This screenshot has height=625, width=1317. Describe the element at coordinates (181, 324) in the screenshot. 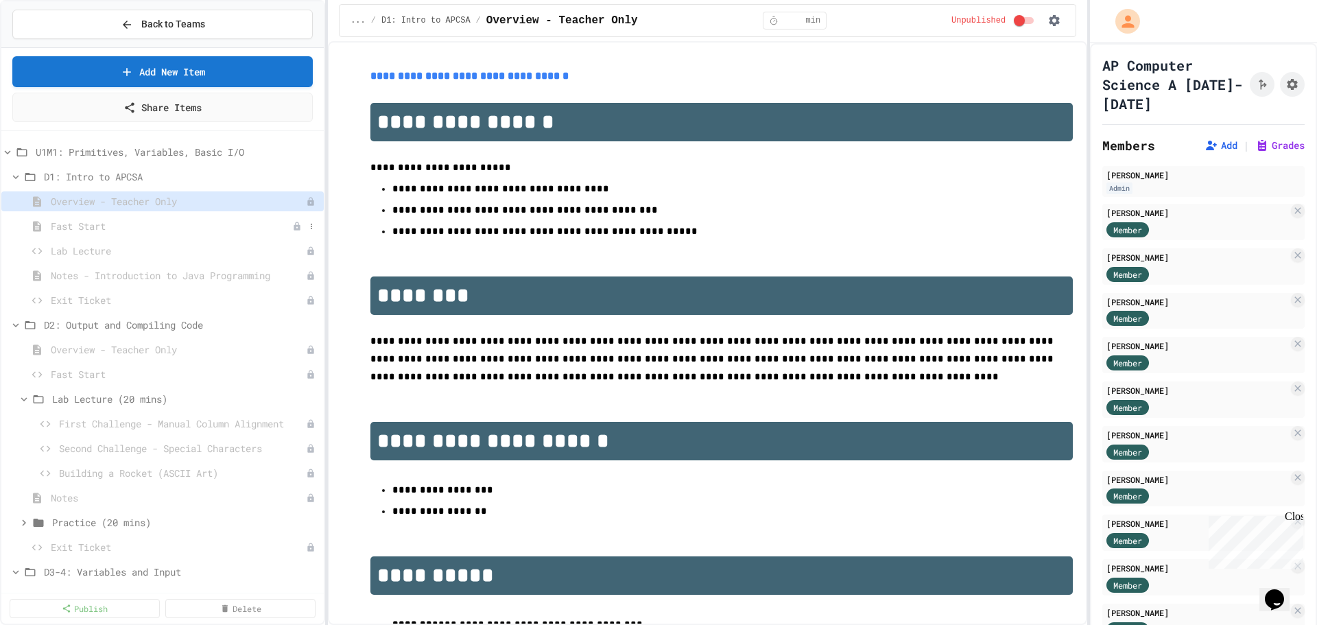

I see `span: D2: Output and Compiling Code` at that location.